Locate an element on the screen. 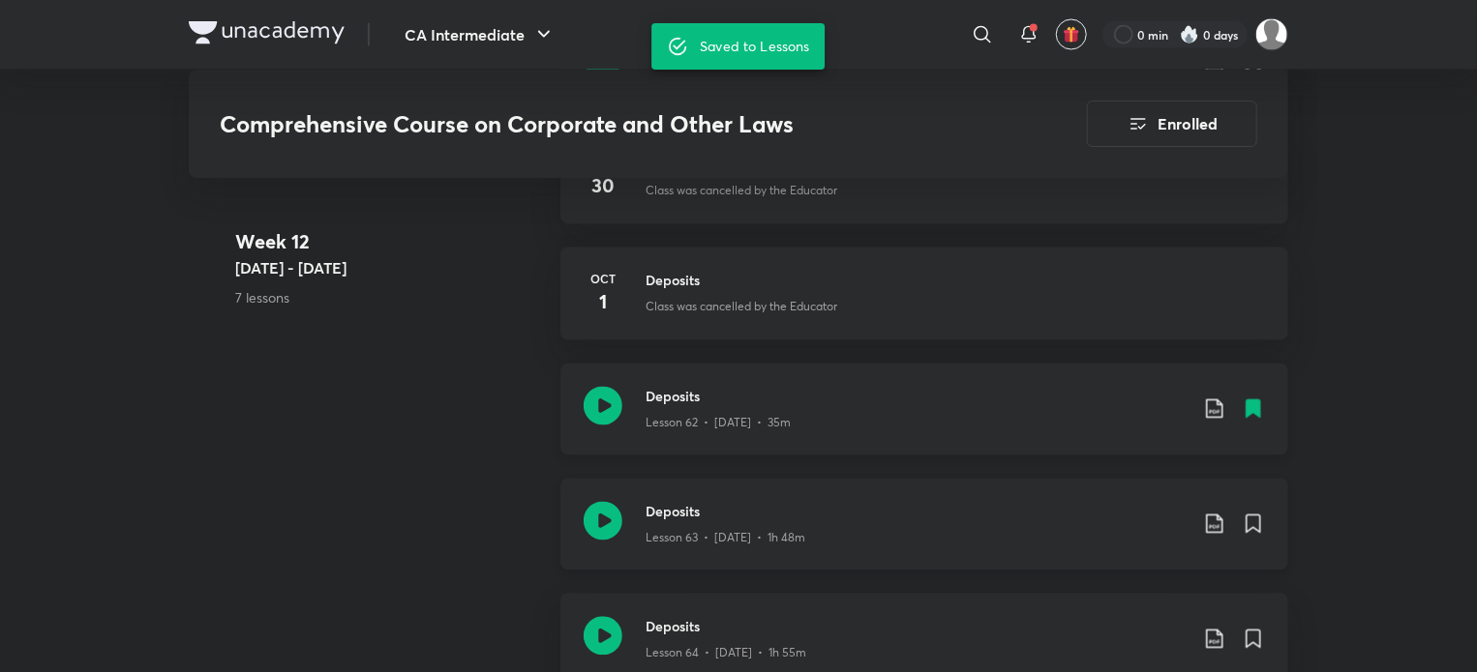 The image size is (1477, 672). a: Oct1DepositsClass was cancelled by the Educator is located at coordinates (924, 306).